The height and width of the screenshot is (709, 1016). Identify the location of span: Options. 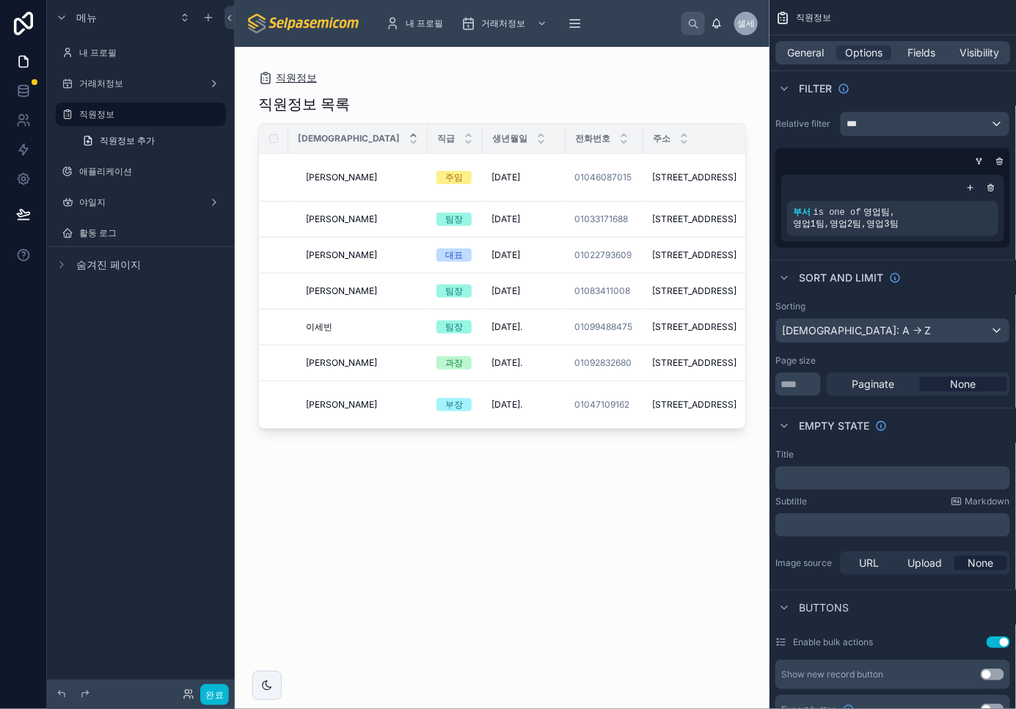
(864, 53).